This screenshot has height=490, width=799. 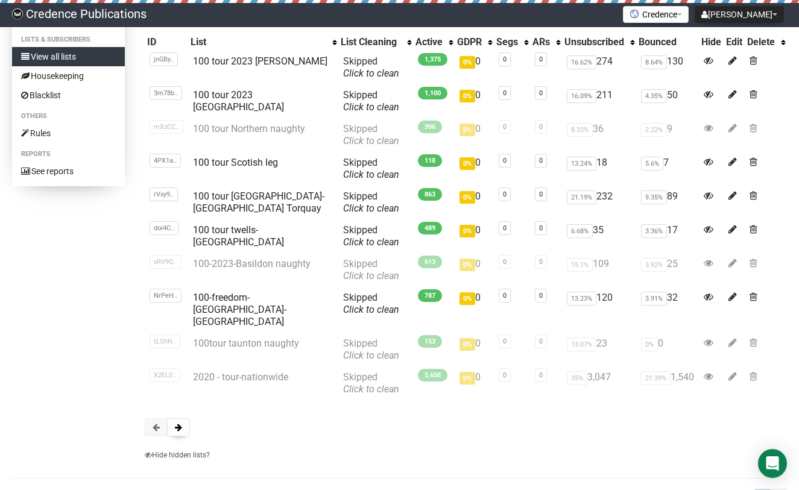 What do you see at coordinates (512, 42) in the screenshot?
I see `th: Segs: No sort applied, activate to apply an ascending sort` at bounding box center [512, 42].